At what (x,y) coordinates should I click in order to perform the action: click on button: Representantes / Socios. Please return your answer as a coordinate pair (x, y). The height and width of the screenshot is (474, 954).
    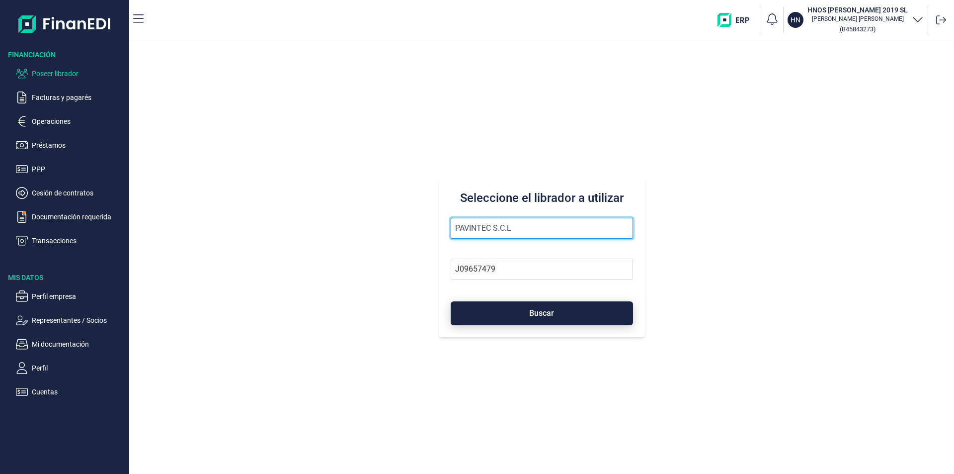
    Looking at the image, I should click on (71, 320).